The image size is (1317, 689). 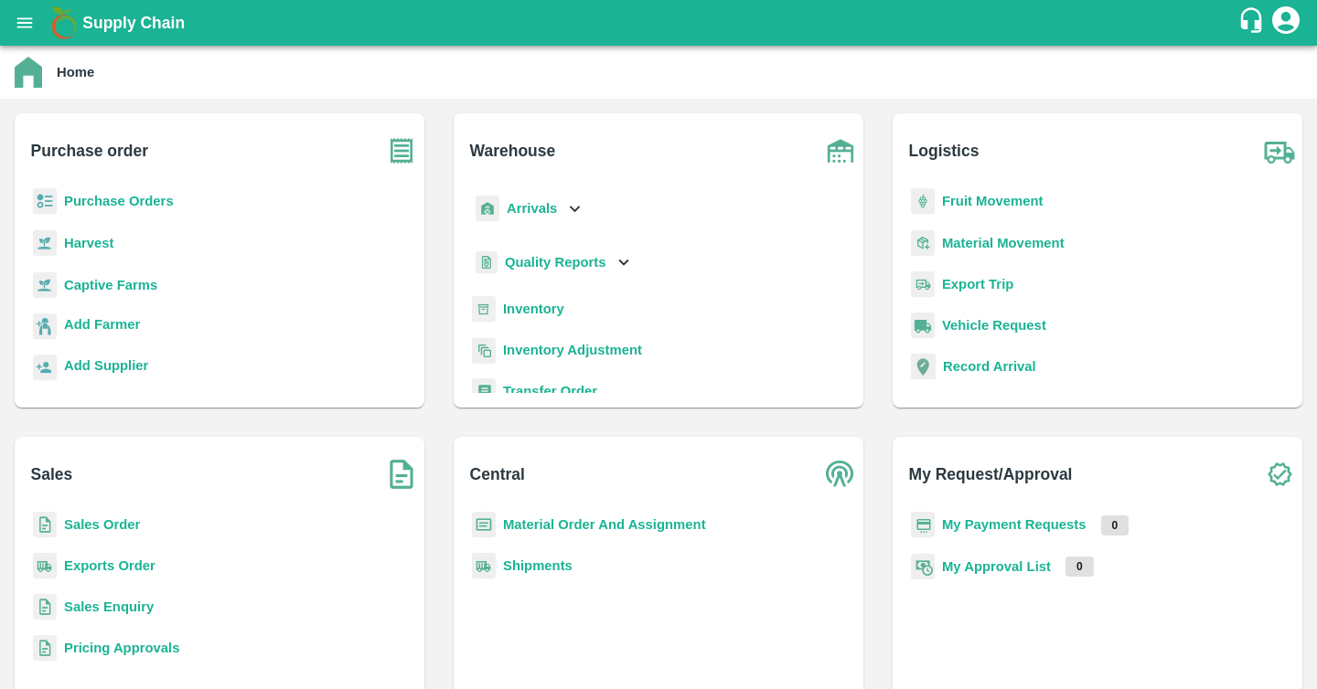 I want to click on a: My Payment Requests, so click(x=1014, y=525).